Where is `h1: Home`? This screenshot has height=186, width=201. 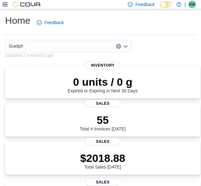 h1: Home is located at coordinates (18, 21).